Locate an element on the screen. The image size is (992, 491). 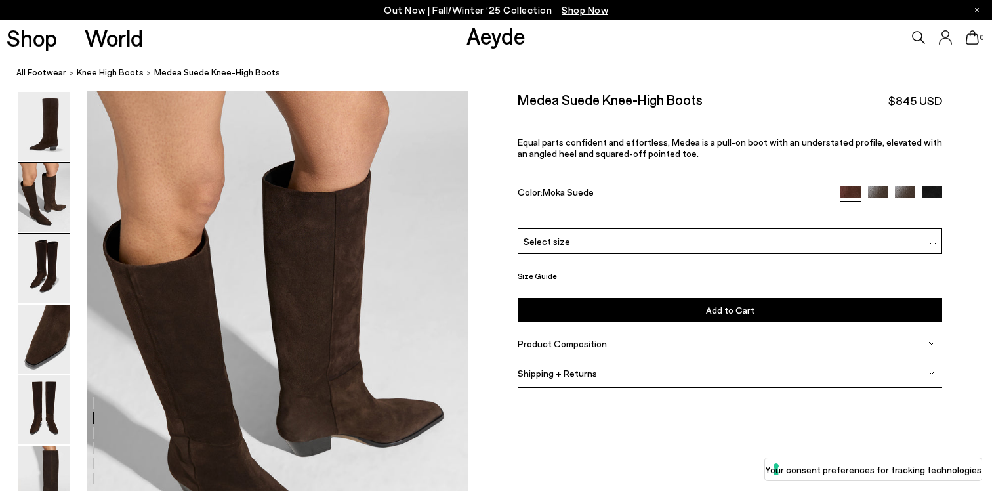
span: Navigate to /collections/new-in is located at coordinates (584, 10).